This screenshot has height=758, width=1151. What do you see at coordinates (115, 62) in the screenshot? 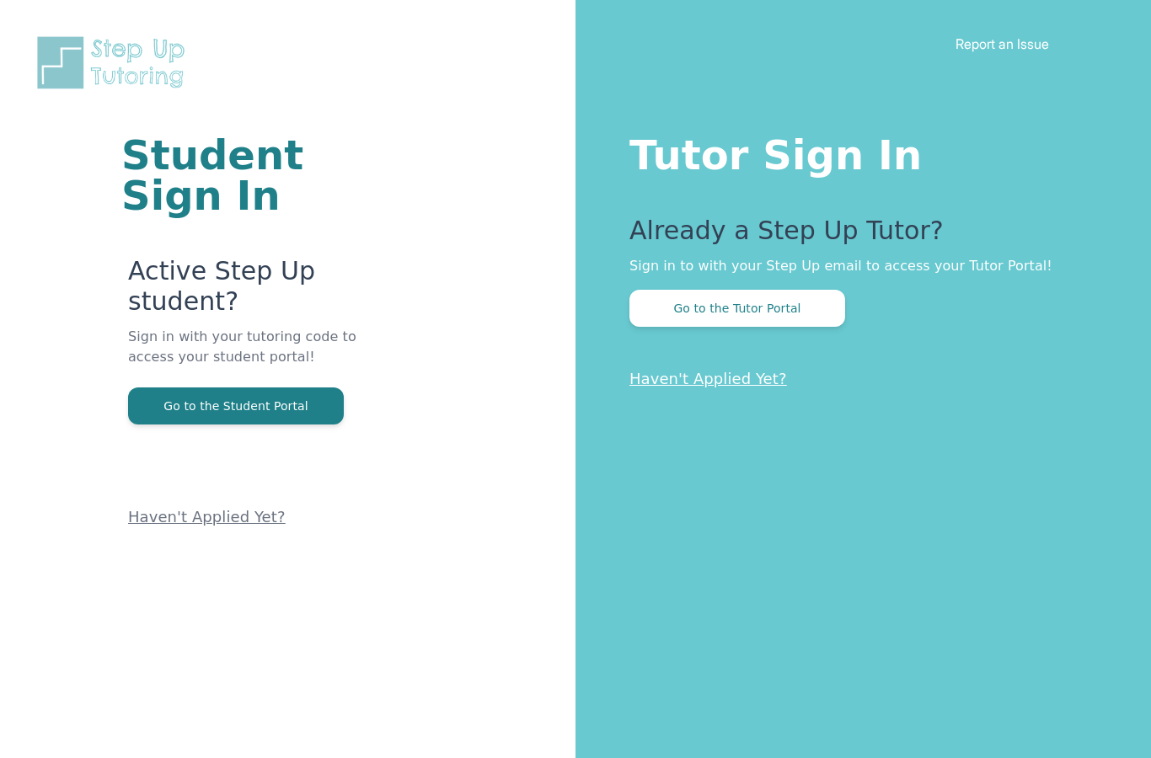
I see `img: Step Up Tutoring horizontal logo` at bounding box center [115, 62].